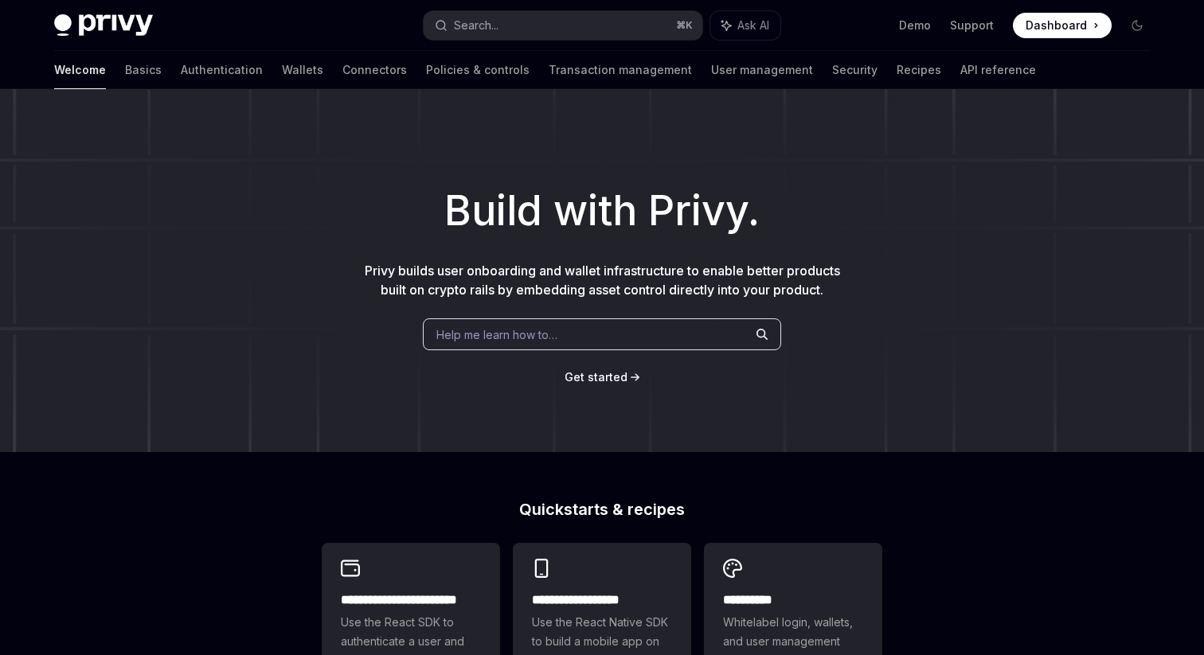 Image resolution: width=1204 pixels, height=655 pixels. I want to click on a: Welcome, so click(80, 70).